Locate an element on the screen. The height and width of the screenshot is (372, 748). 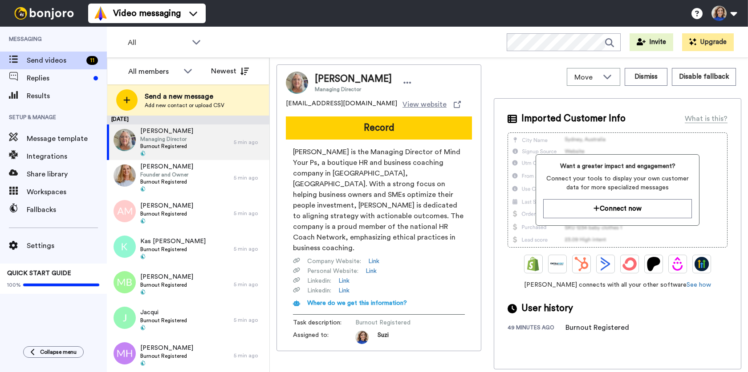
span: Video messaging is located at coordinates (147, 13).